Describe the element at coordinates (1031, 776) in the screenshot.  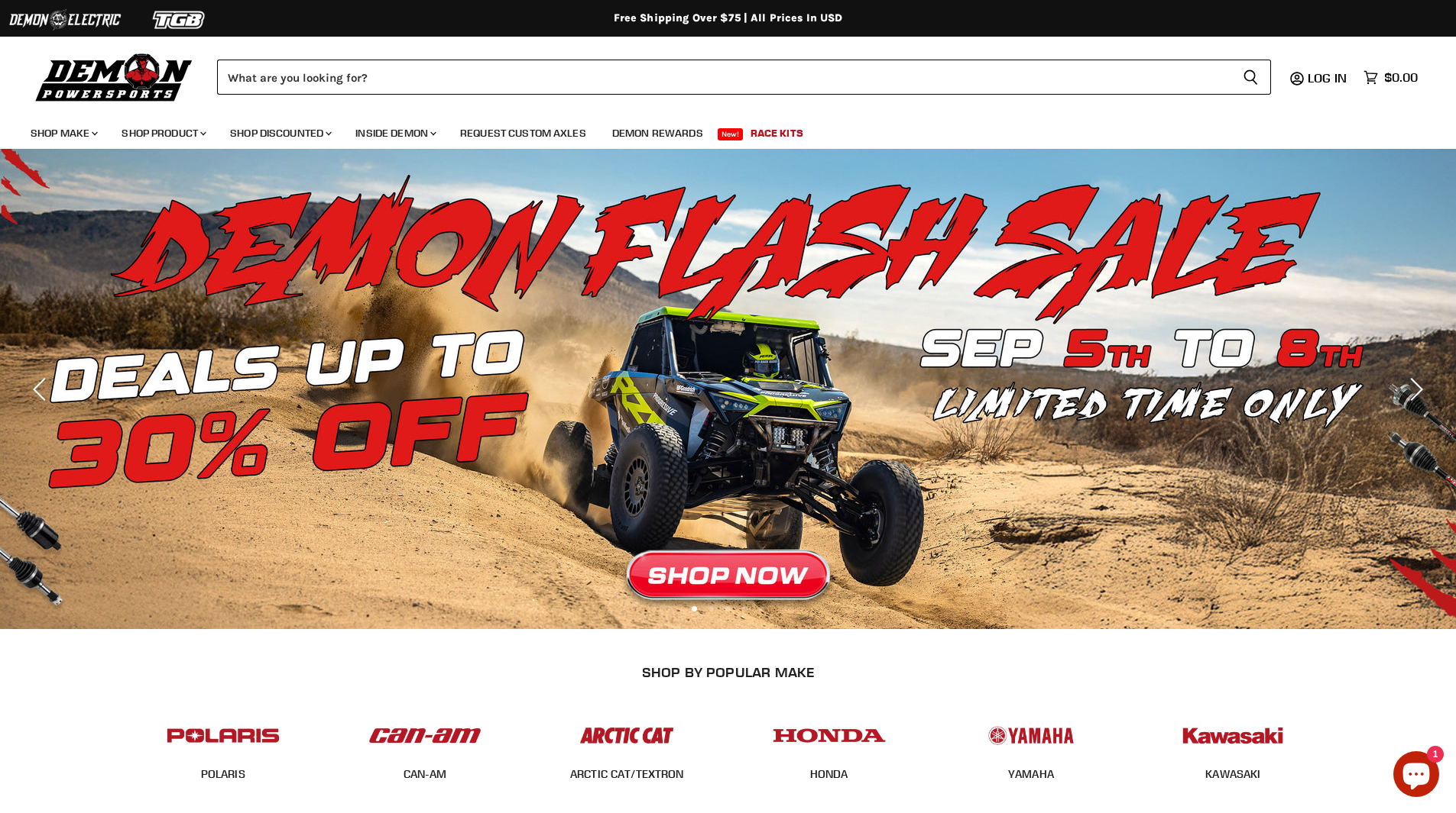
I see `span: YAMAHA` at that location.